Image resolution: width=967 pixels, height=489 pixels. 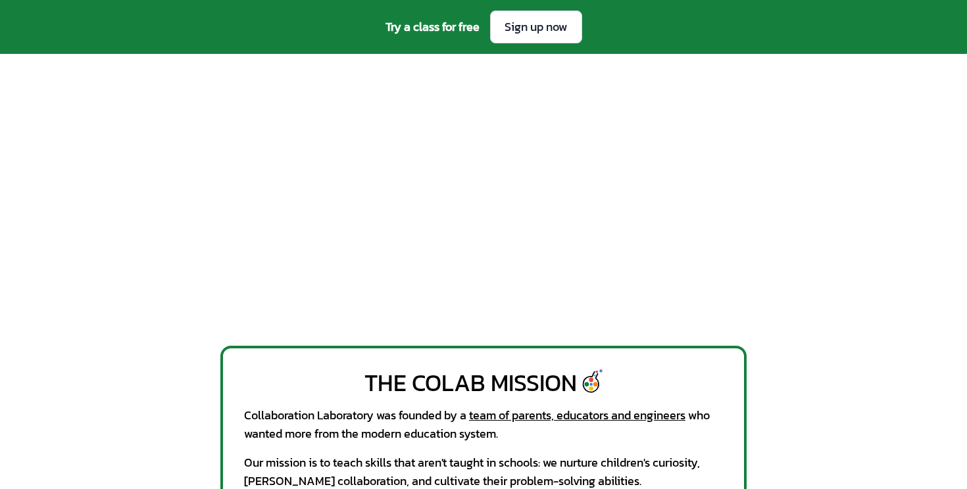 I want to click on div: The CoLab Mission, so click(x=470, y=383).